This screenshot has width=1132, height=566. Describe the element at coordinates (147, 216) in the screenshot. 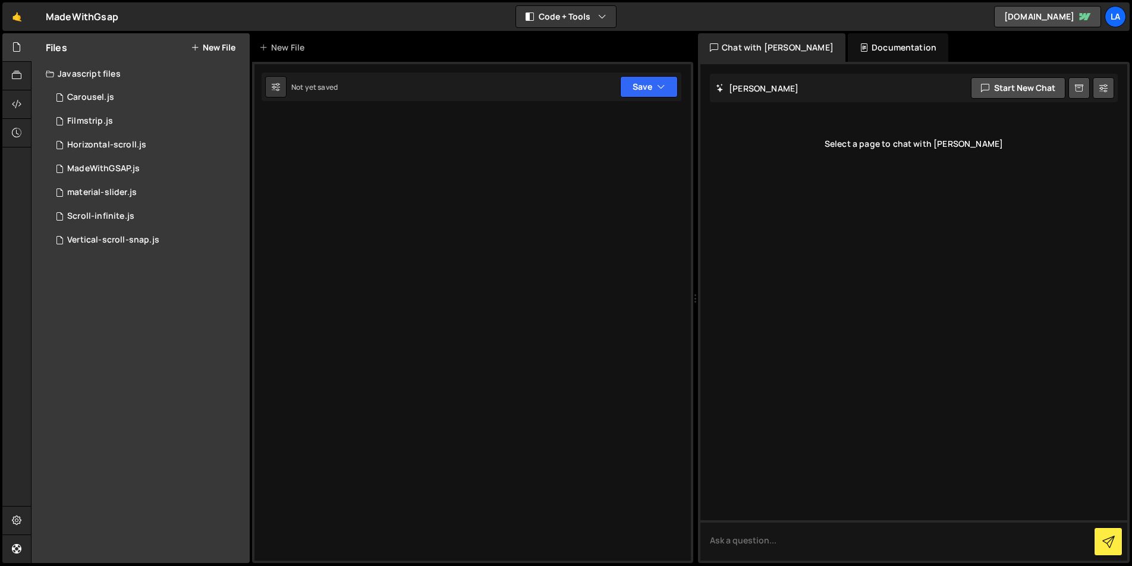

I see `div: 15973/47011.js` at that location.